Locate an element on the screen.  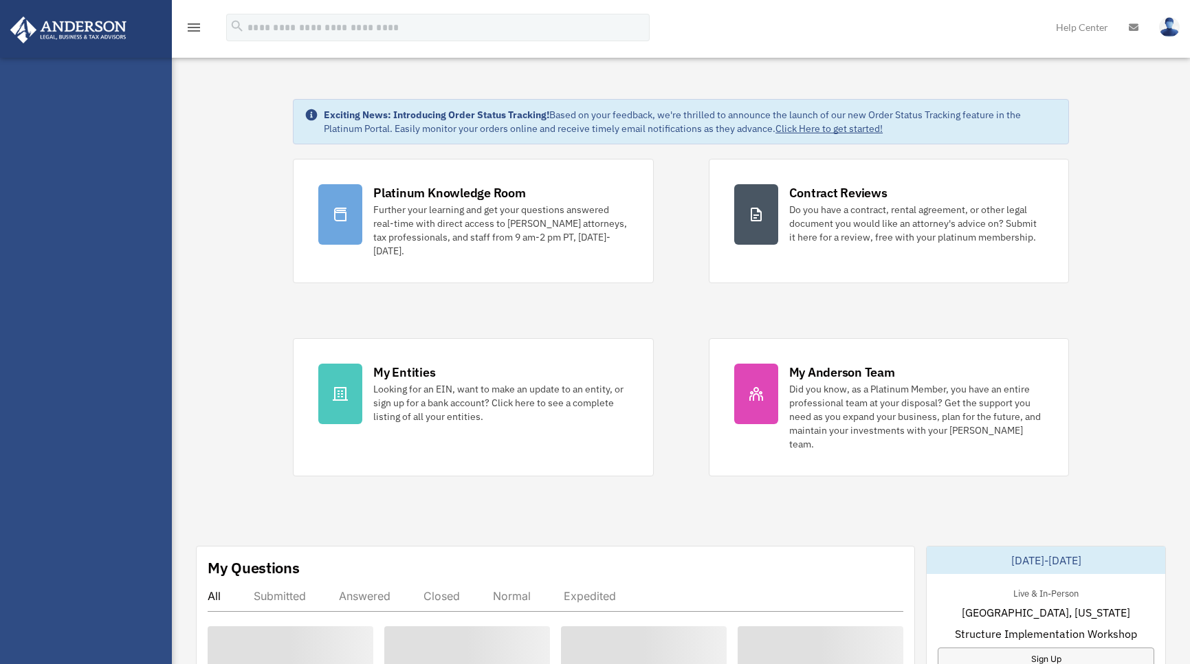
img: User Pic is located at coordinates (1169, 27).